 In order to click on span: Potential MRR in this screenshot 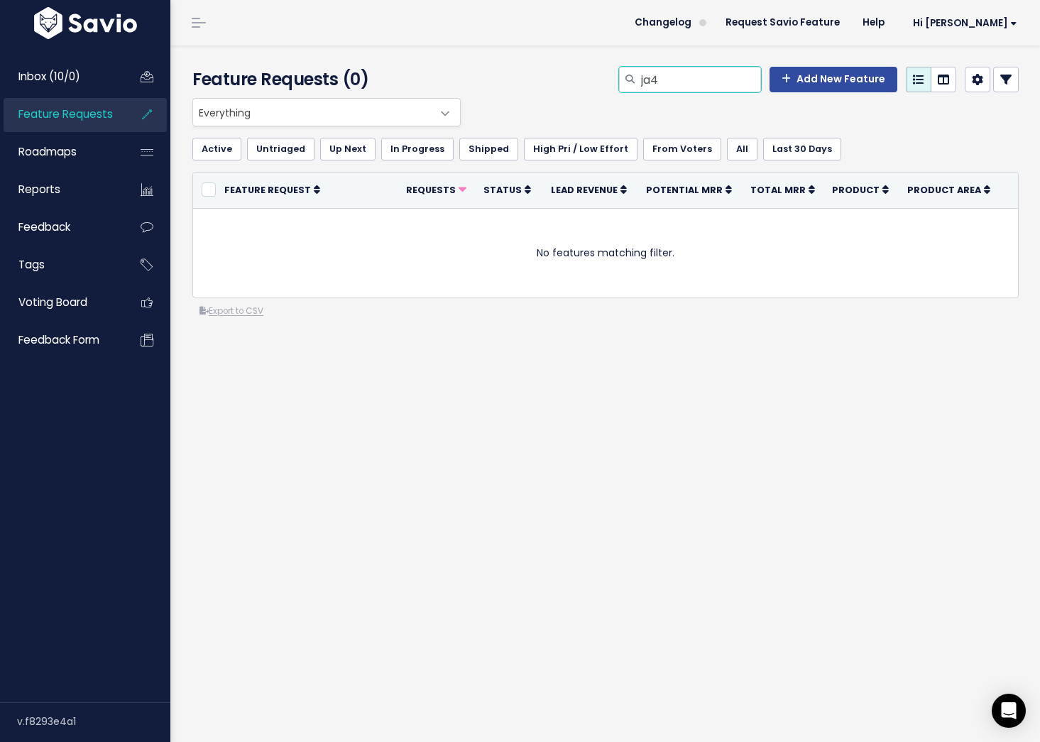, I will do `click(684, 190)`.